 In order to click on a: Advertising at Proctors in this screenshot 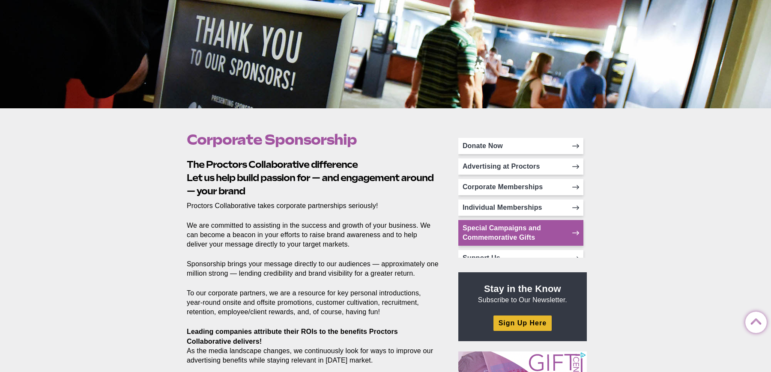, I will do `click(521, 167)`.